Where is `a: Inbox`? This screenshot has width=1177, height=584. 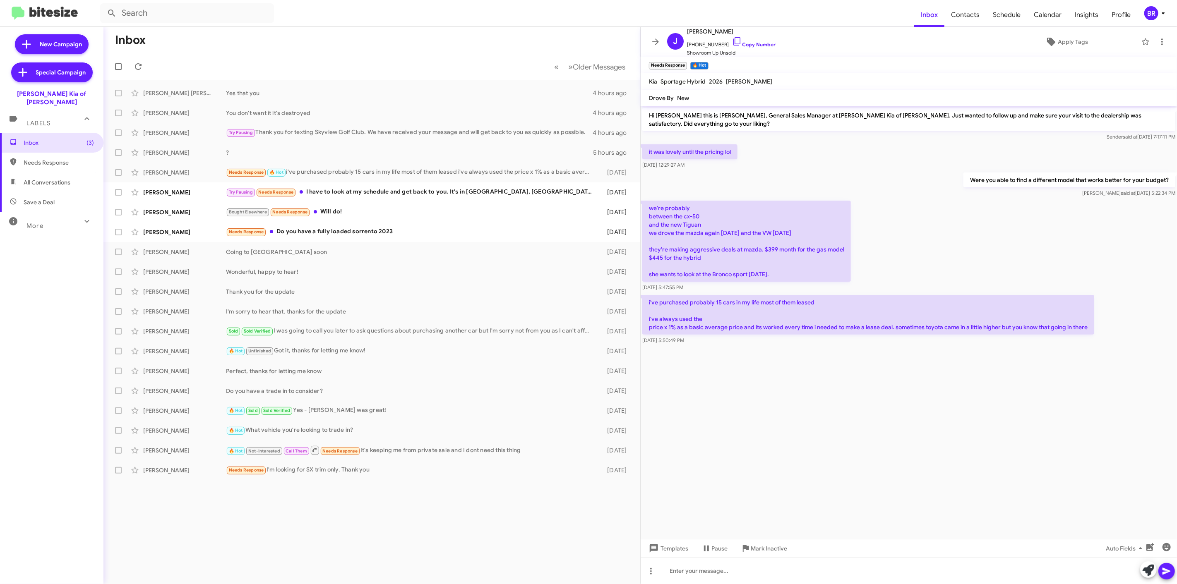
a: Inbox is located at coordinates (929, 15).